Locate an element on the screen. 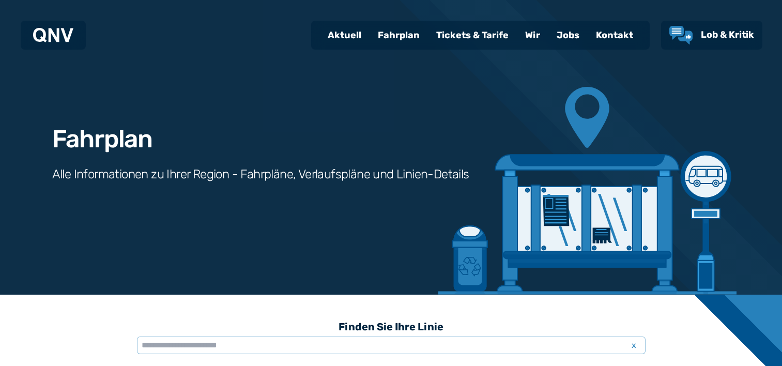  div: Fahrplan is located at coordinates (398, 35).